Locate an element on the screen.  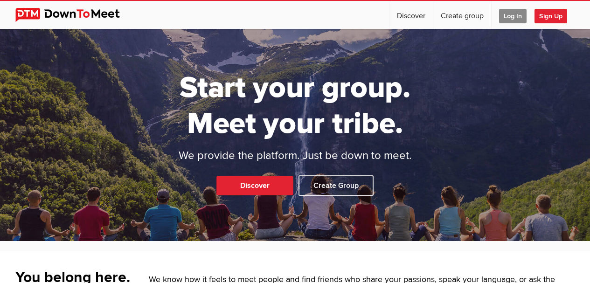
img: DownToMeet is located at coordinates (75, 15).